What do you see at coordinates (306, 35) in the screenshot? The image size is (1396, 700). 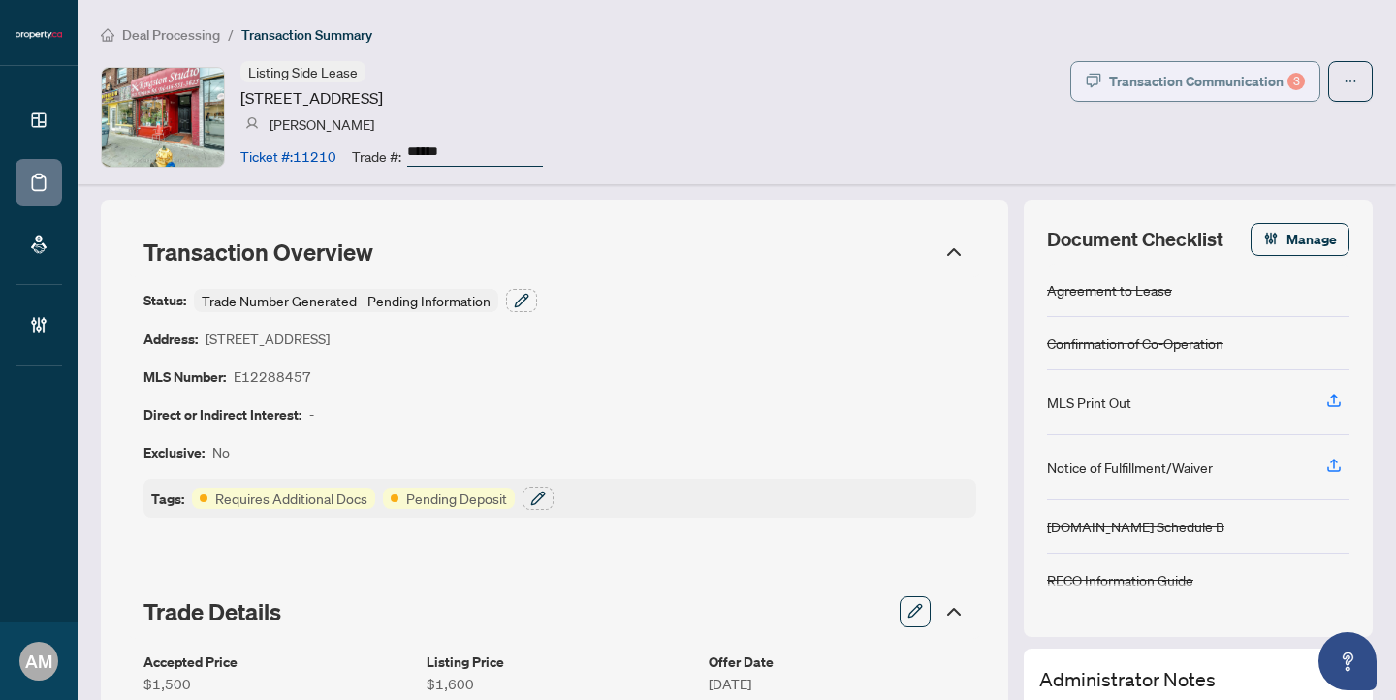 I see `span: Transaction Summary` at bounding box center [306, 35].